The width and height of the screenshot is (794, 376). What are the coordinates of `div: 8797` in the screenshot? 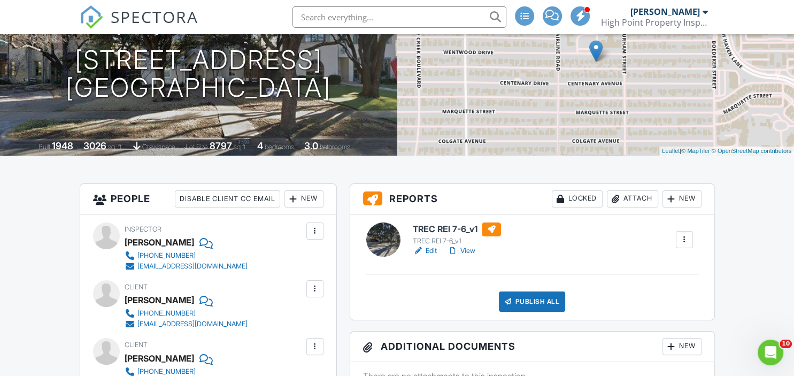 It's located at (221, 145).